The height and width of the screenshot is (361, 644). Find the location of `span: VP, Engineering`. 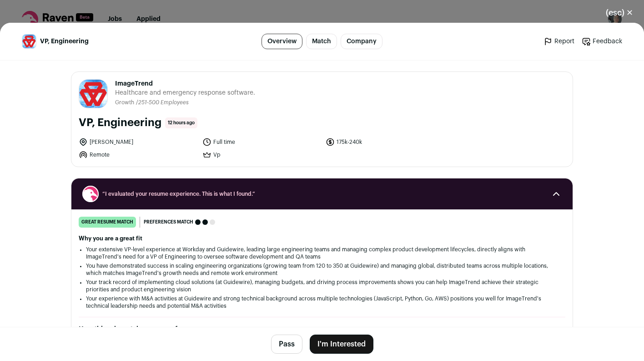

span: VP, Engineering is located at coordinates (64, 41).